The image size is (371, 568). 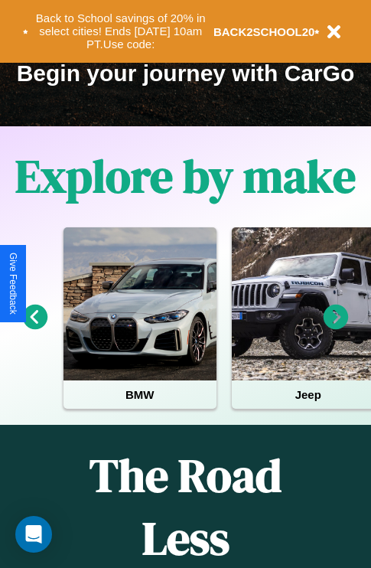 I want to click on div: Open Intercom Messenger, so click(x=34, y=534).